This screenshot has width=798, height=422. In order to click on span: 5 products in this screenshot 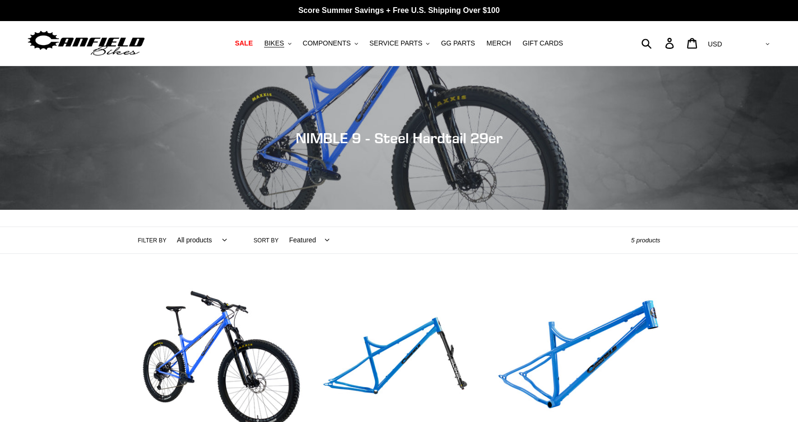, I will do `click(646, 240)`.